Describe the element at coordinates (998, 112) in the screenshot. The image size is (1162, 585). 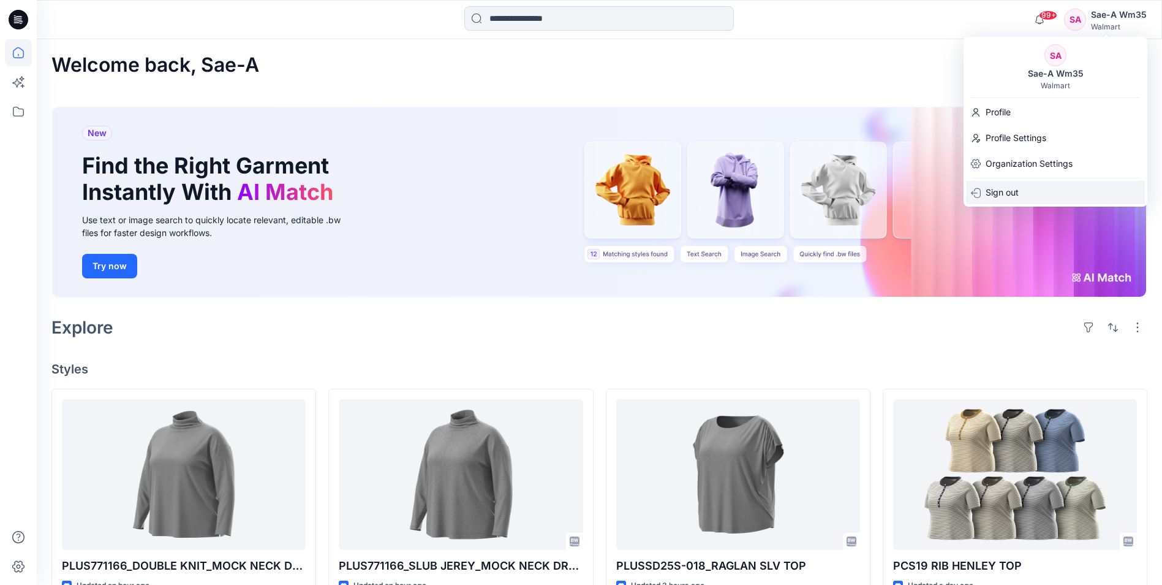
I see `p: Profile` at that location.